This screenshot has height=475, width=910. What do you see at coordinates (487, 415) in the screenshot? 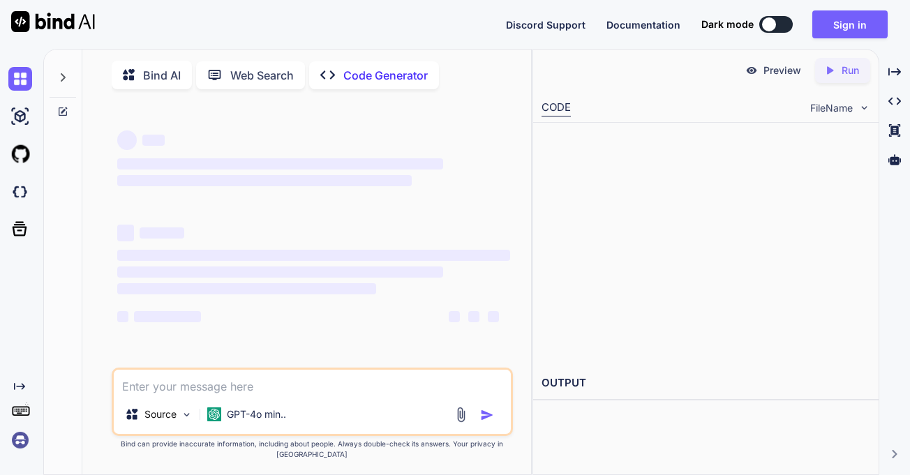
I see `img: icon` at bounding box center [487, 415].